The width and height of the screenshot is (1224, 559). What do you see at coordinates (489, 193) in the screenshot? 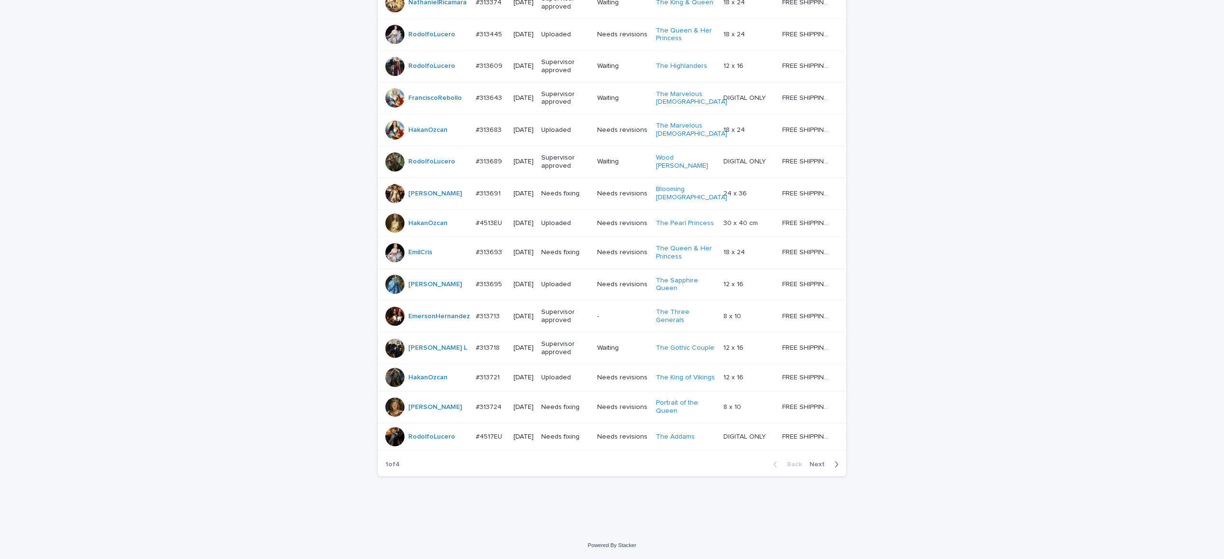
I see `p: #313691` at bounding box center [489, 193].